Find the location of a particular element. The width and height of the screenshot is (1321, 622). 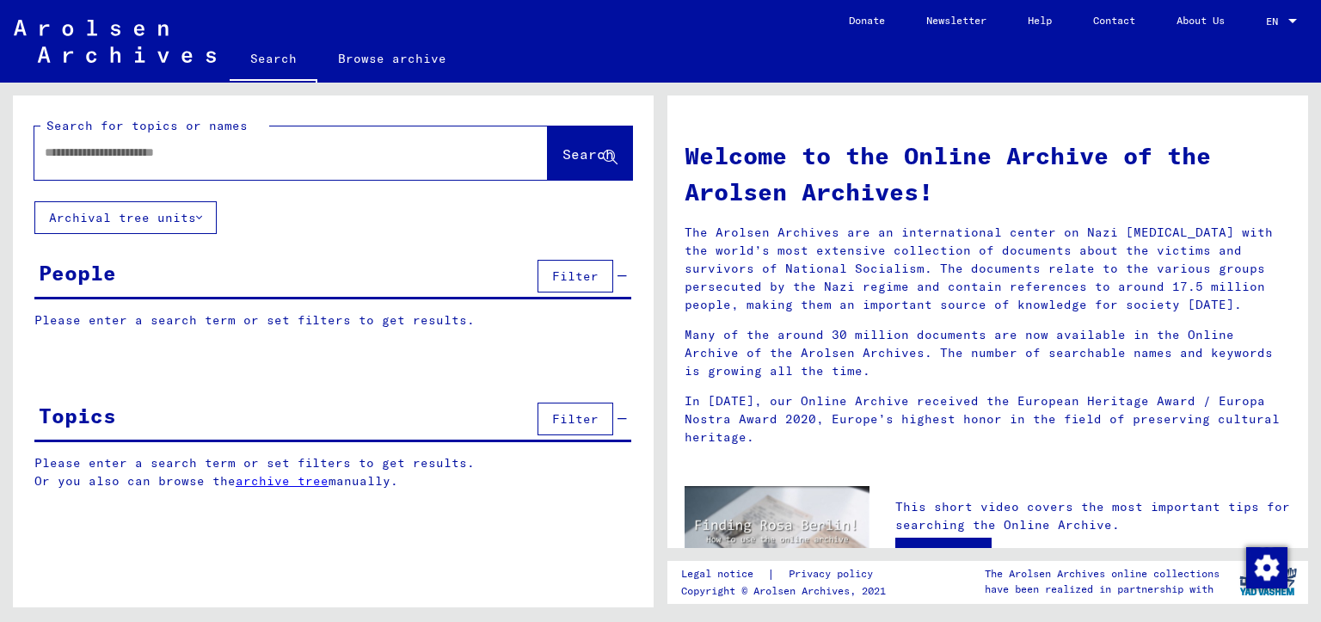

mat-label: Search for topics or names is located at coordinates (147, 126).